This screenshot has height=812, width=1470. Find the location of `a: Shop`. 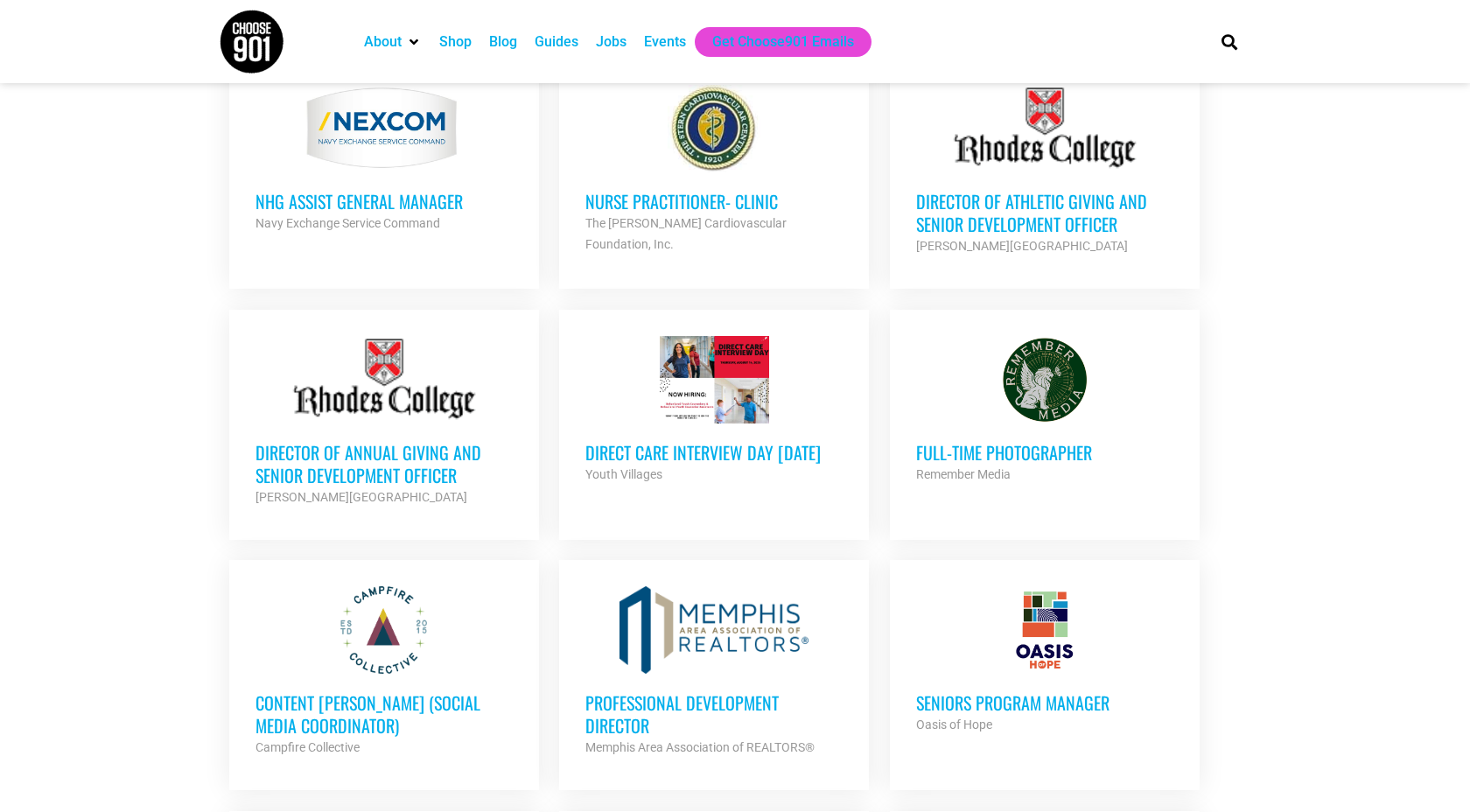

a: Shop is located at coordinates (456, 42).